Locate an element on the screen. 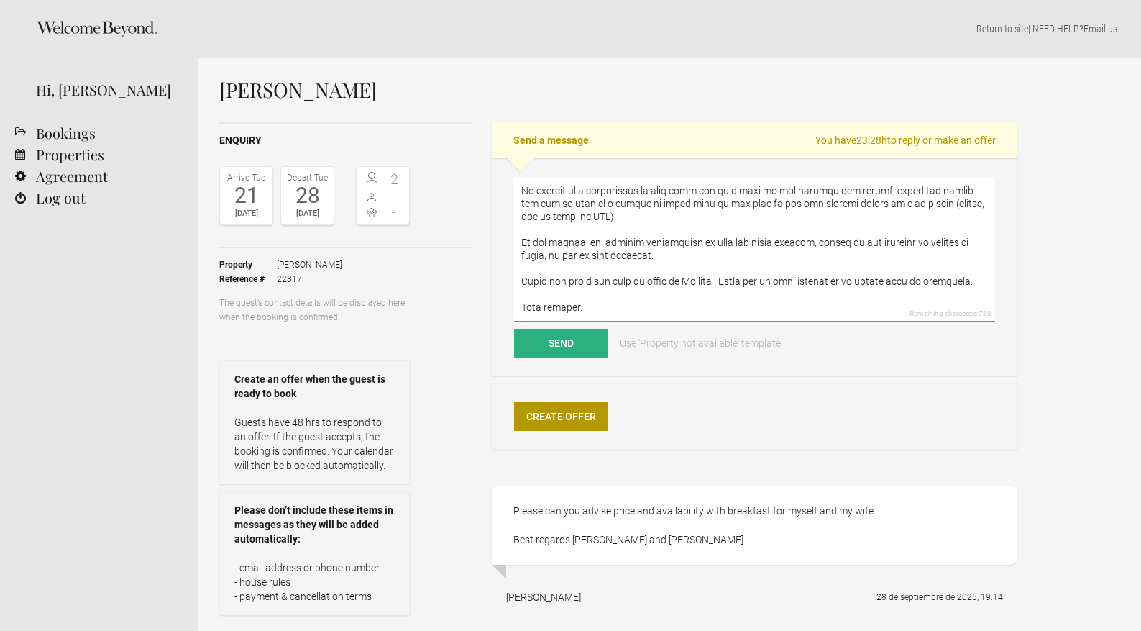 The width and height of the screenshot is (1141, 631). a: Create Offer is located at coordinates (561, 416).